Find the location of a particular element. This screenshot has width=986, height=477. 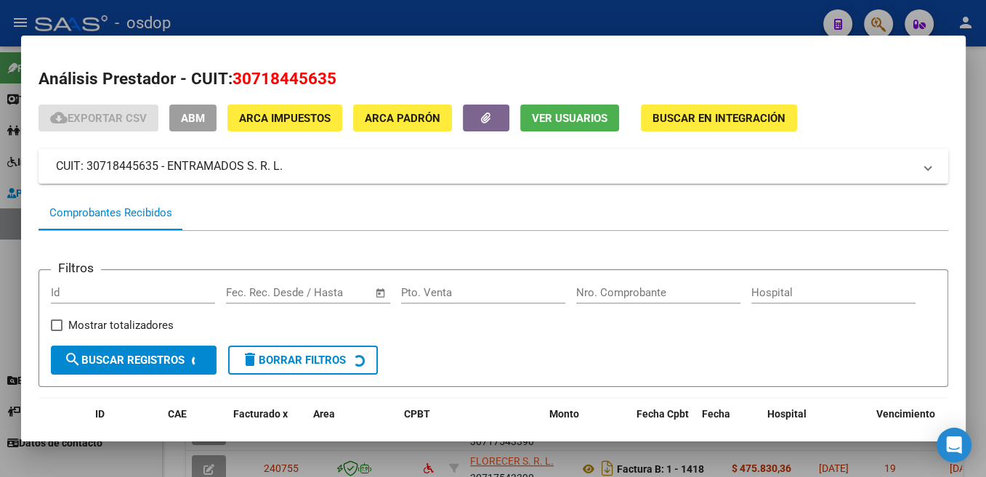

span: Borrar Filtros is located at coordinates (293, 360).